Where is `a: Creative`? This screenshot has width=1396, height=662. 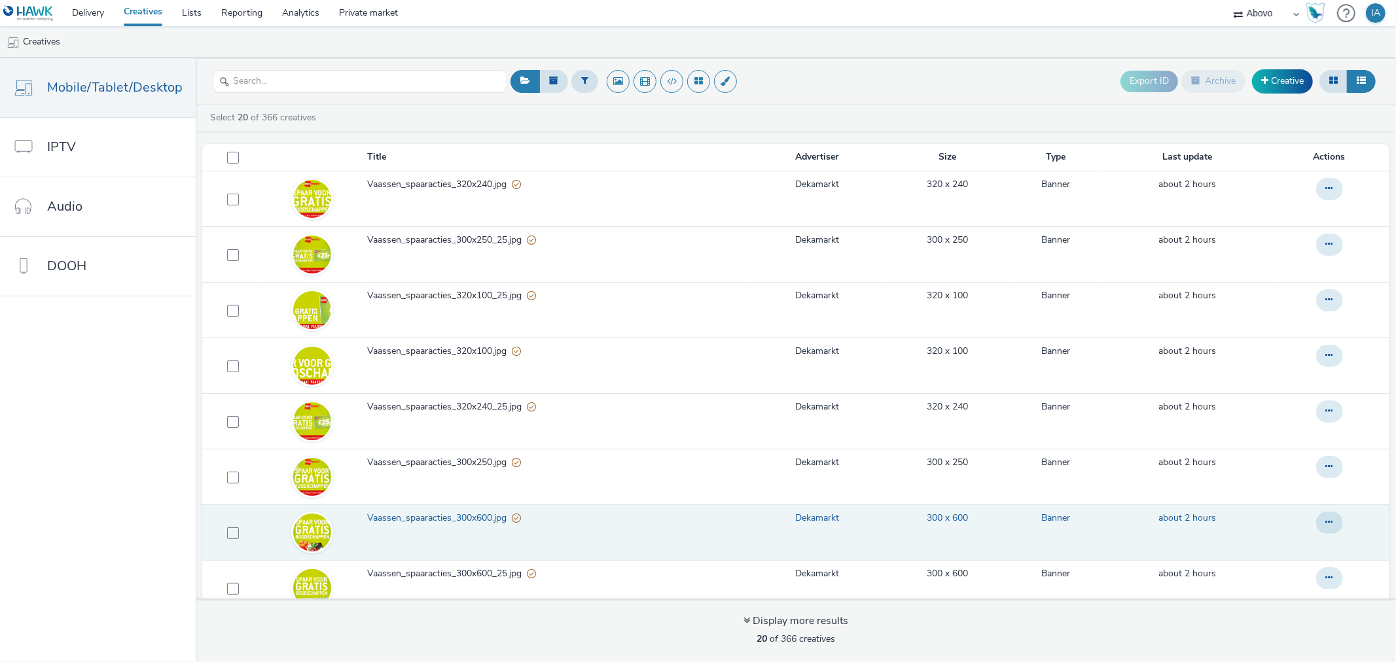 a: Creative is located at coordinates (1282, 81).